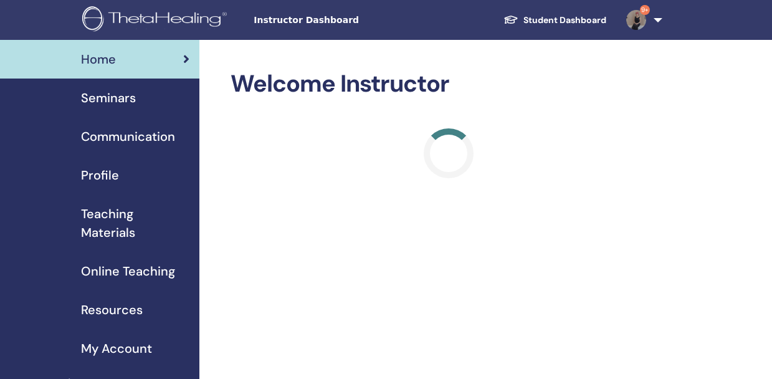  I want to click on a: Student Dashboard, so click(555, 20).